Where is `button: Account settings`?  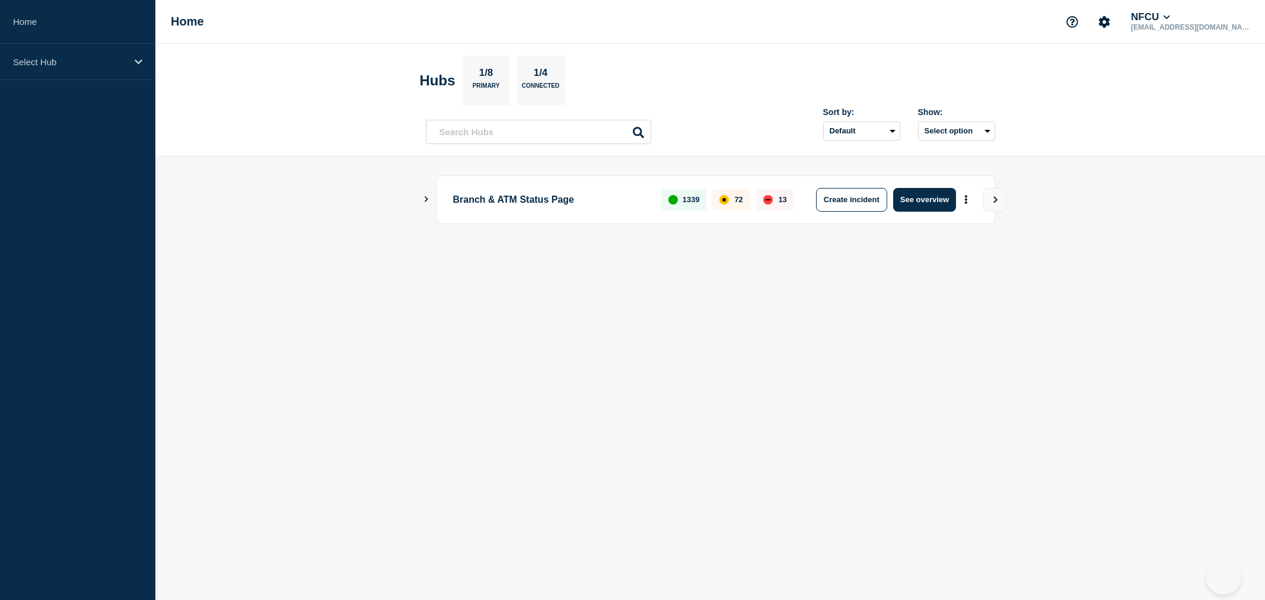
button: Account settings is located at coordinates (1105, 22).